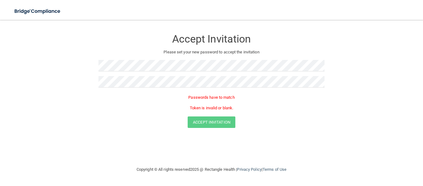  What do you see at coordinates (212, 169) in the screenshot?
I see `div: Copyright © All rights reserved 2025 @ Rectangle Health | |` at bounding box center [212, 169].